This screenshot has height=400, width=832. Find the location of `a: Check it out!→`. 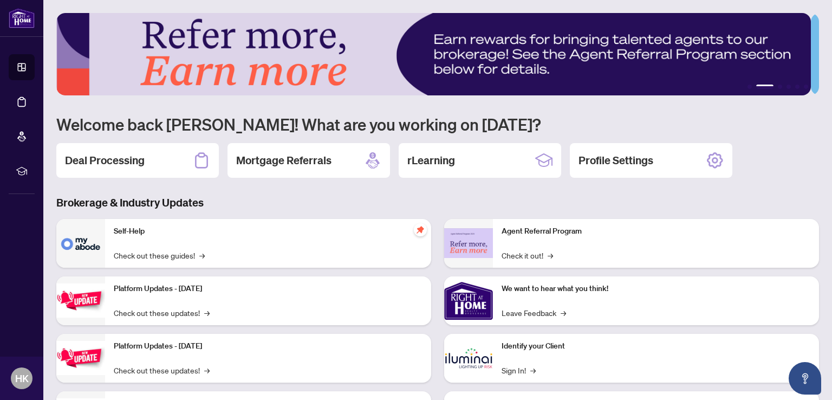

a: Check it out!→ is located at coordinates (527, 255).